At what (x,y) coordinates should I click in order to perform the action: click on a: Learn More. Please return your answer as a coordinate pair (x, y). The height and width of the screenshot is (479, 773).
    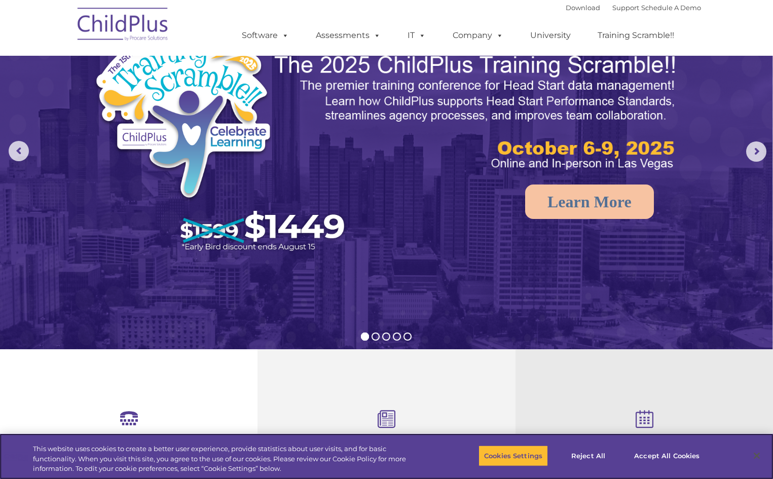
    Looking at the image, I should click on (589, 202).